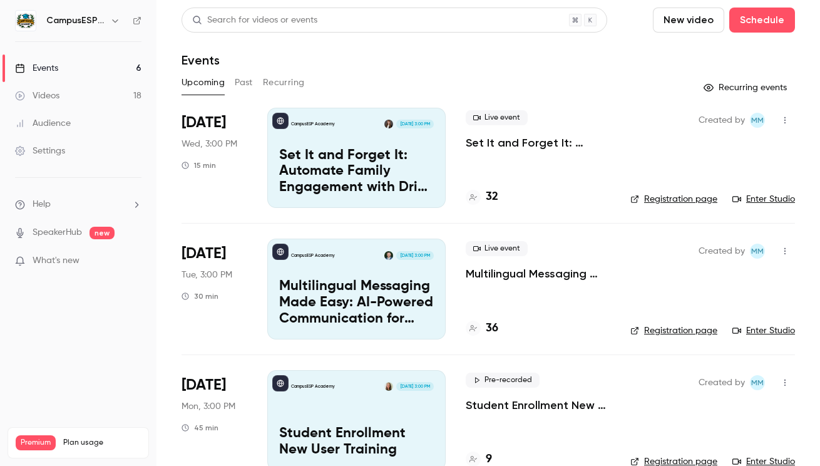 The image size is (820, 466). Describe the element at coordinates (284, 83) in the screenshot. I see `button: Recurring` at that location.